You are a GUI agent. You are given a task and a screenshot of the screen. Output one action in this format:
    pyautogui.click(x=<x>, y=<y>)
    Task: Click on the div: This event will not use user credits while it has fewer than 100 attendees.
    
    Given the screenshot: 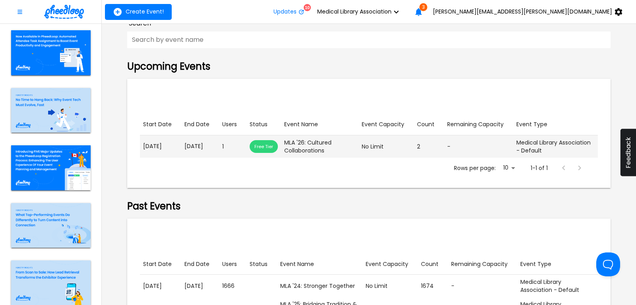 What is the action you would take?
    pyautogui.click(x=264, y=146)
    